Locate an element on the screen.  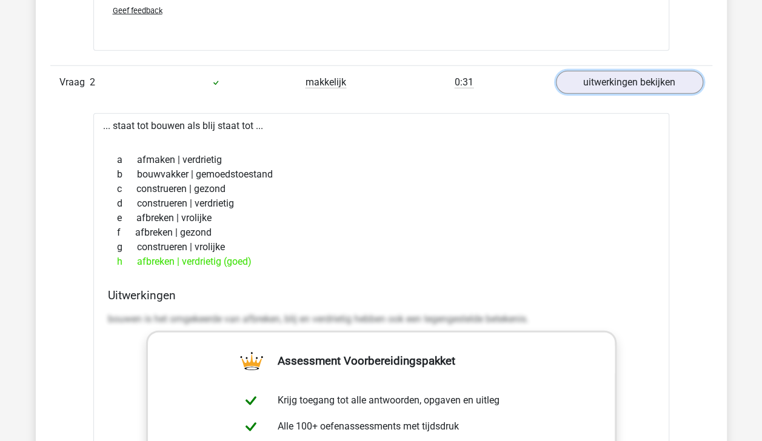
span: a is located at coordinates (127, 160).